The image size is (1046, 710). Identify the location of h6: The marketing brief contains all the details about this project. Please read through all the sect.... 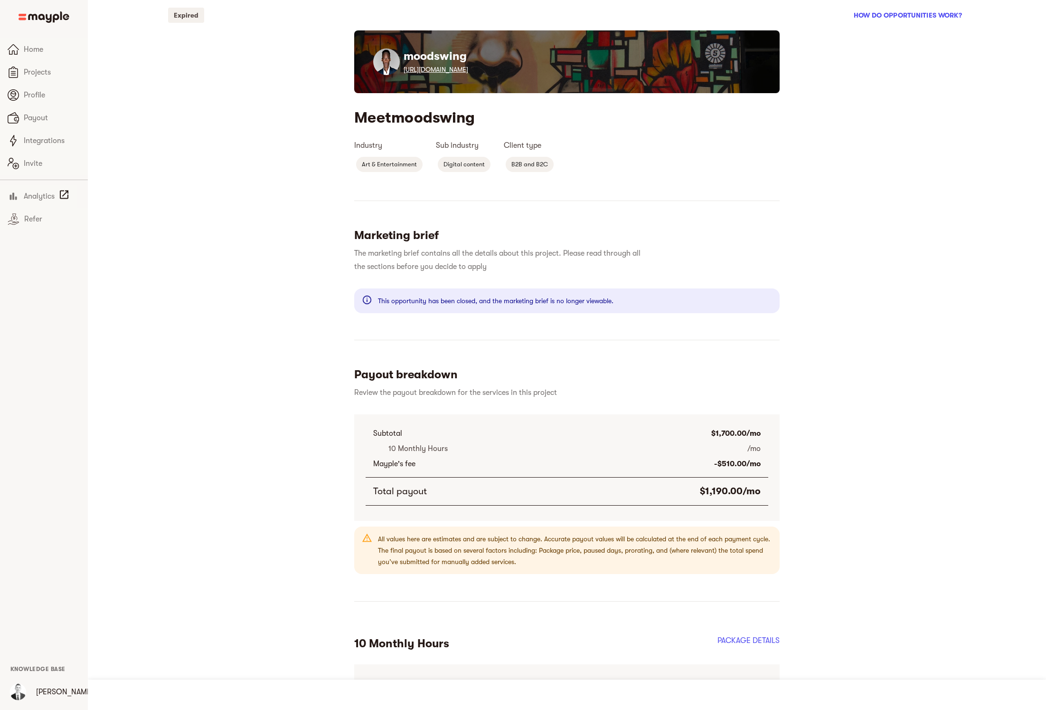
(499, 260).